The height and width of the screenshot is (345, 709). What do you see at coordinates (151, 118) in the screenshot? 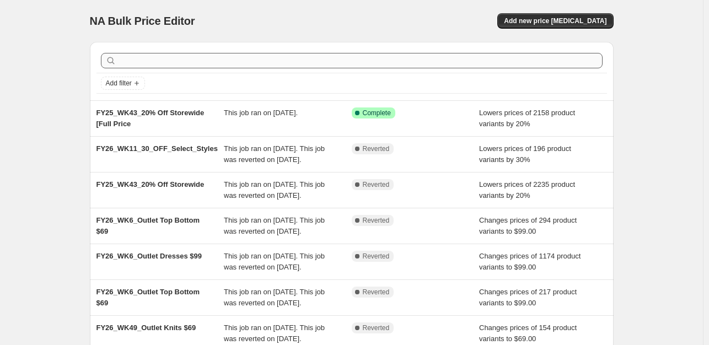
I see `span: FY25_WK43_20% Off Storewide [Full Price` at bounding box center [151, 118].